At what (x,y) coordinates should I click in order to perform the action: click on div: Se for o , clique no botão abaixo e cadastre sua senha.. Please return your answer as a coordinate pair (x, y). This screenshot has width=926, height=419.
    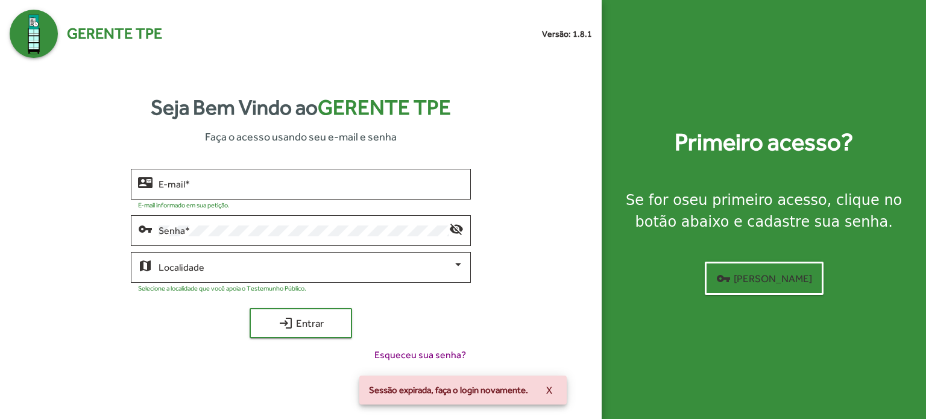
    Looking at the image, I should click on (764, 211).